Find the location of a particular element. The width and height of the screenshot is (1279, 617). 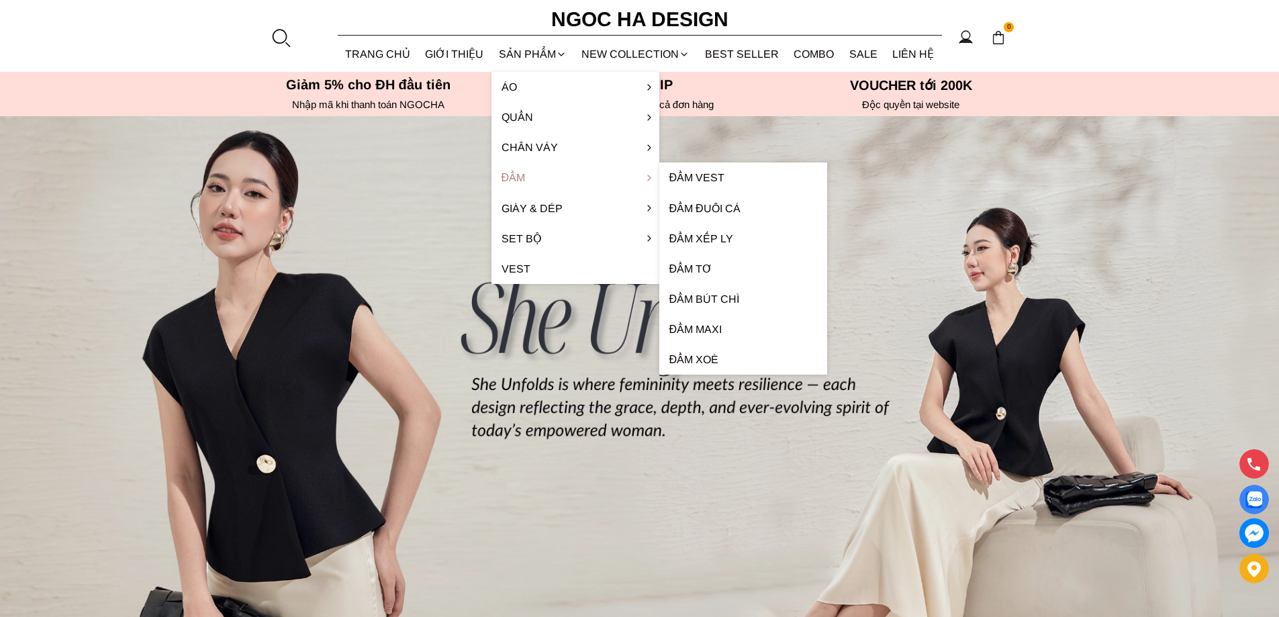

h6: Độc quyền tại website is located at coordinates (911, 105).